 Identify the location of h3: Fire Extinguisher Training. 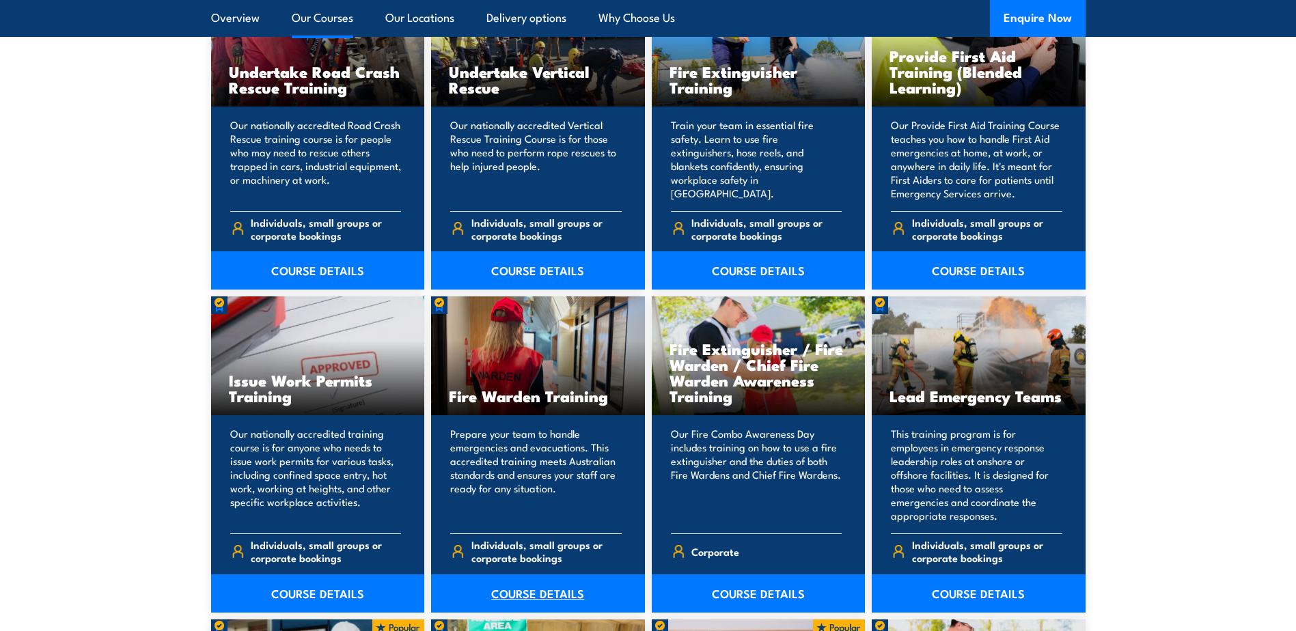
(758, 79).